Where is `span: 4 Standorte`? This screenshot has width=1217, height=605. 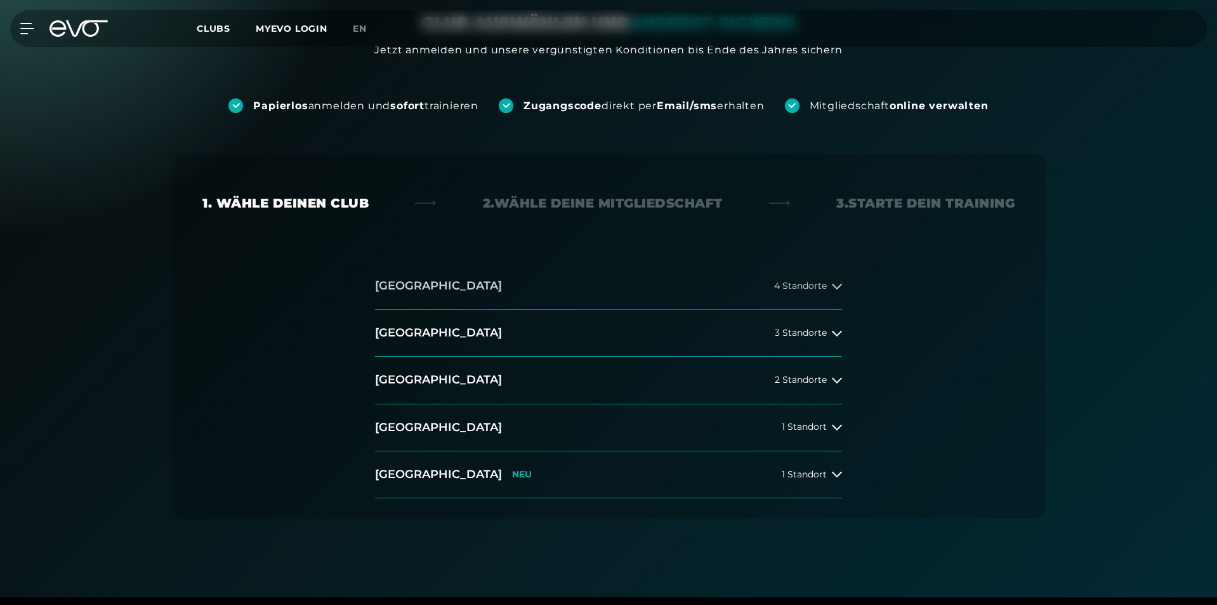 span: 4 Standorte is located at coordinates (800, 285).